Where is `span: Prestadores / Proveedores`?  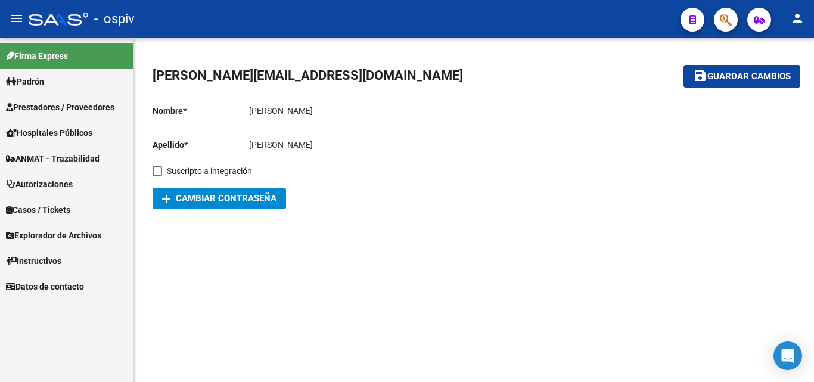 span: Prestadores / Proveedores is located at coordinates (60, 107).